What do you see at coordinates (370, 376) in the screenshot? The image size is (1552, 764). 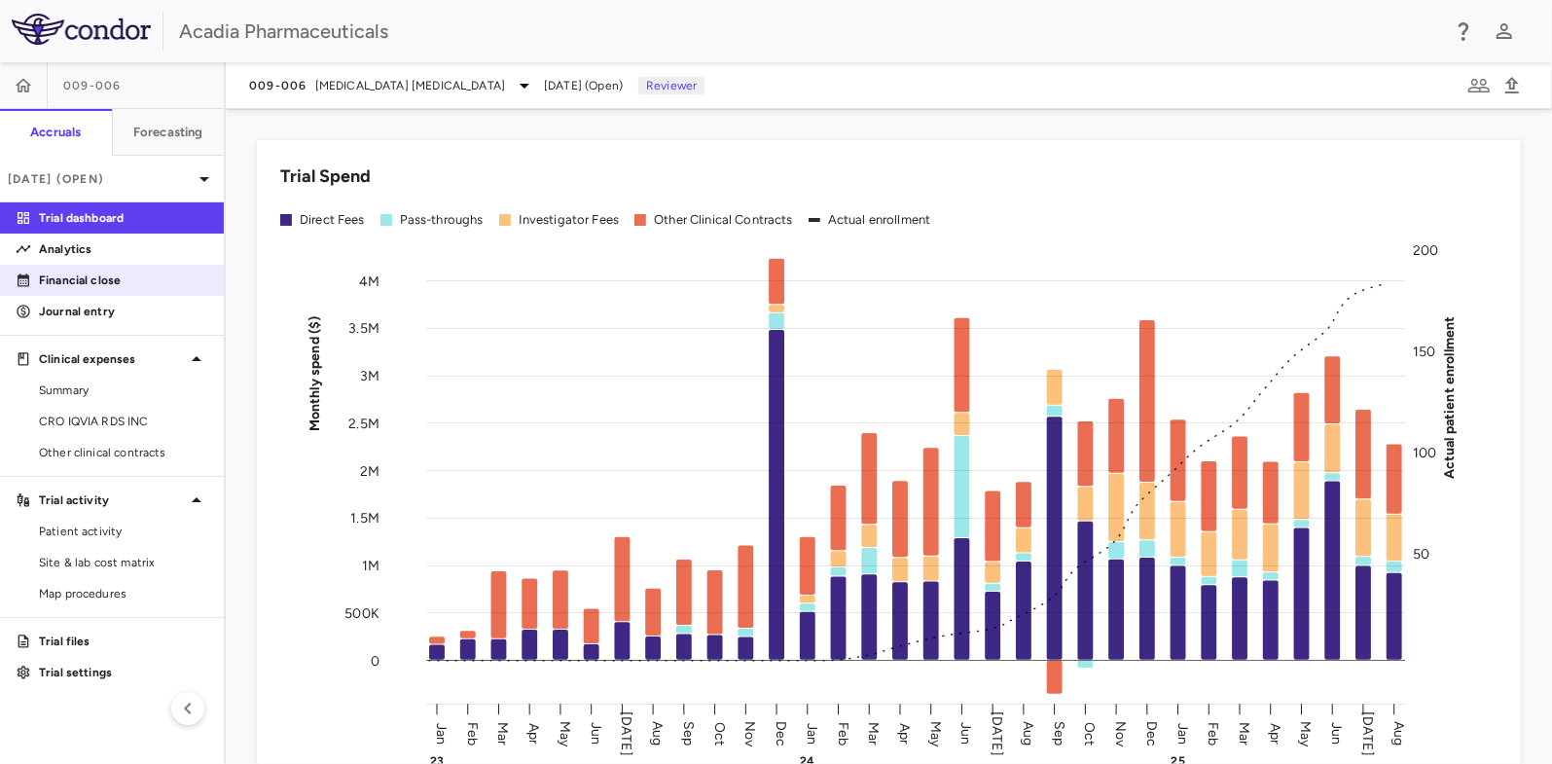 I see `tspan: 3M` at bounding box center [370, 376].